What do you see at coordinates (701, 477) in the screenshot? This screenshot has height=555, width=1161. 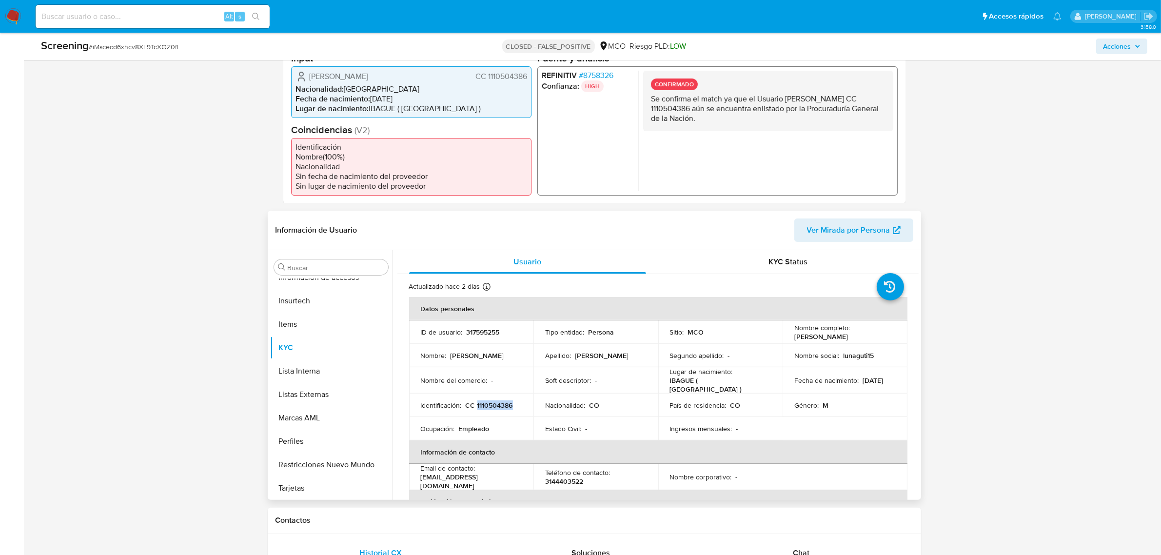 I see `p: Nombre corporativo :` at bounding box center [701, 477].